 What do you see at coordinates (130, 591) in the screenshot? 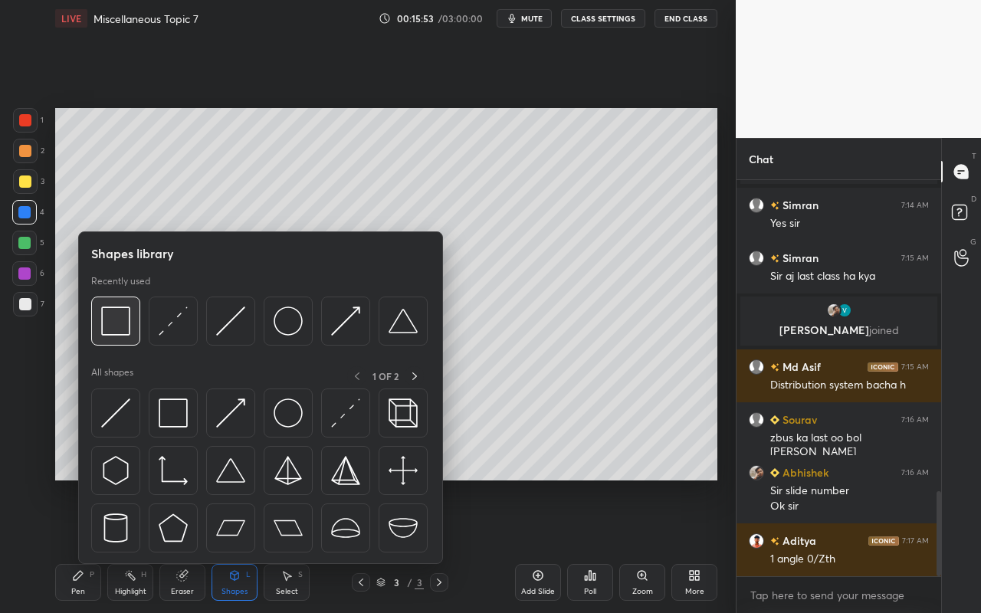
I see `div: Highlight` at bounding box center [130, 591].